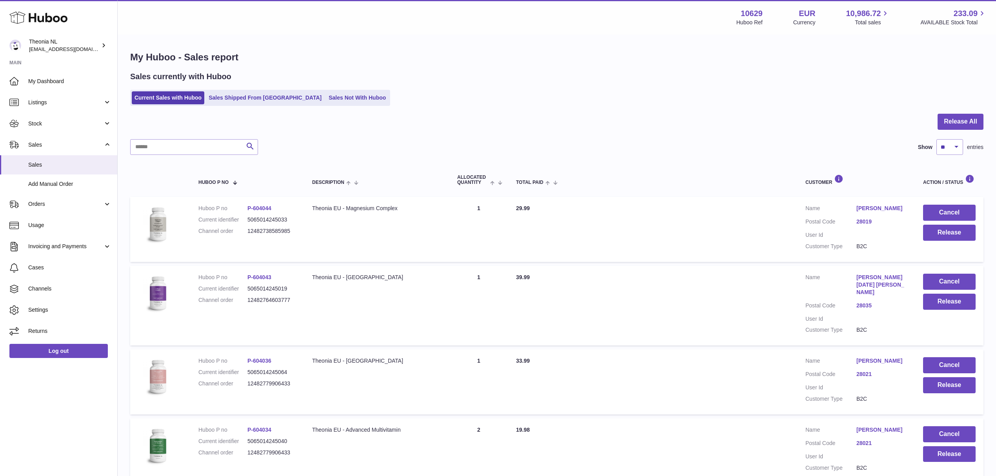 The width and height of the screenshot is (996, 476). Describe the element at coordinates (213, 182) in the screenshot. I see `span: Huboo P no` at that location.